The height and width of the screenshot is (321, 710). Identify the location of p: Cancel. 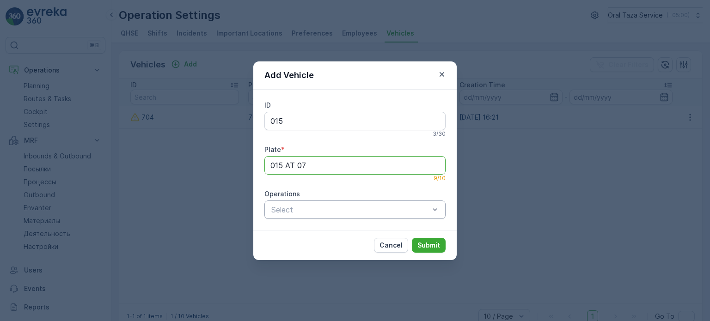
(391, 246).